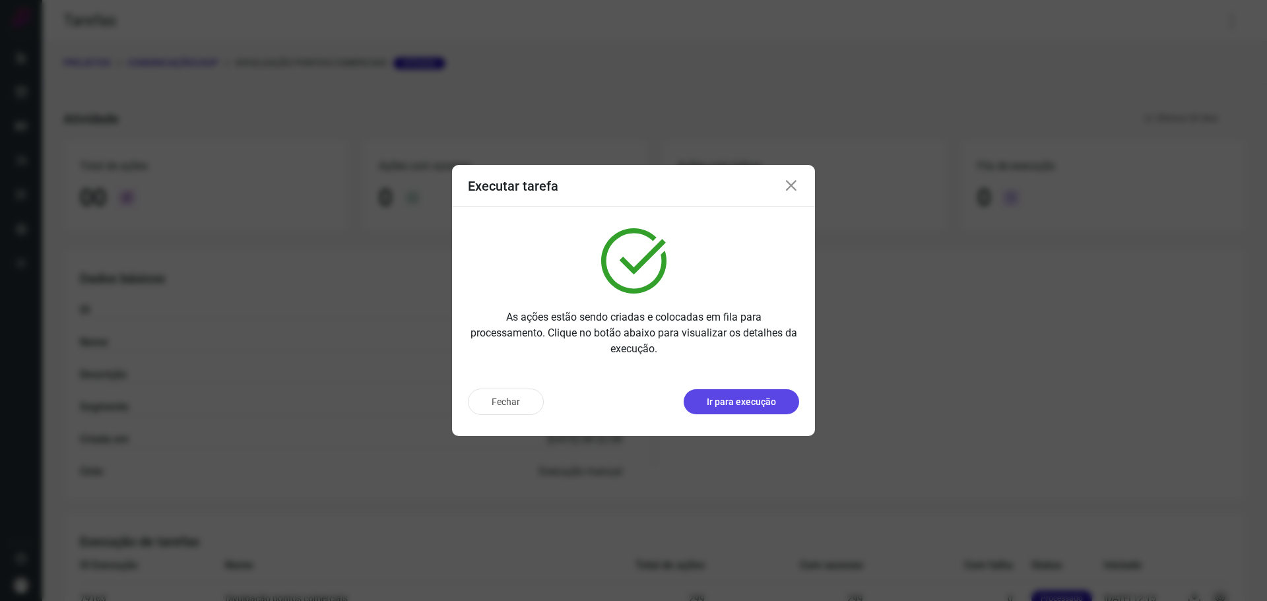 The image size is (1267, 601). I want to click on p: As ações estão sendo criadas e colocadas em fila para processamento. Clique no botão abaixo para ..., so click(634, 333).